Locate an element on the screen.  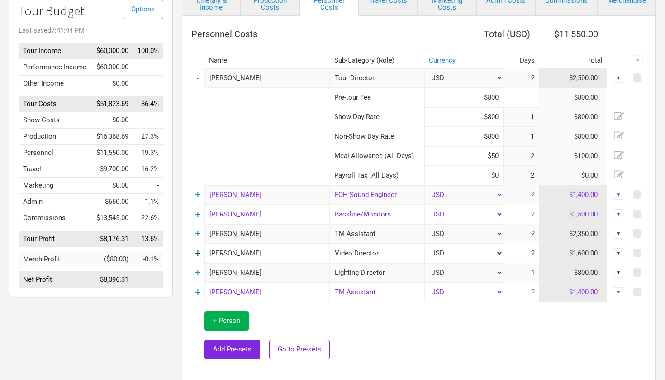
input: eg: Miles is located at coordinates (267, 234).